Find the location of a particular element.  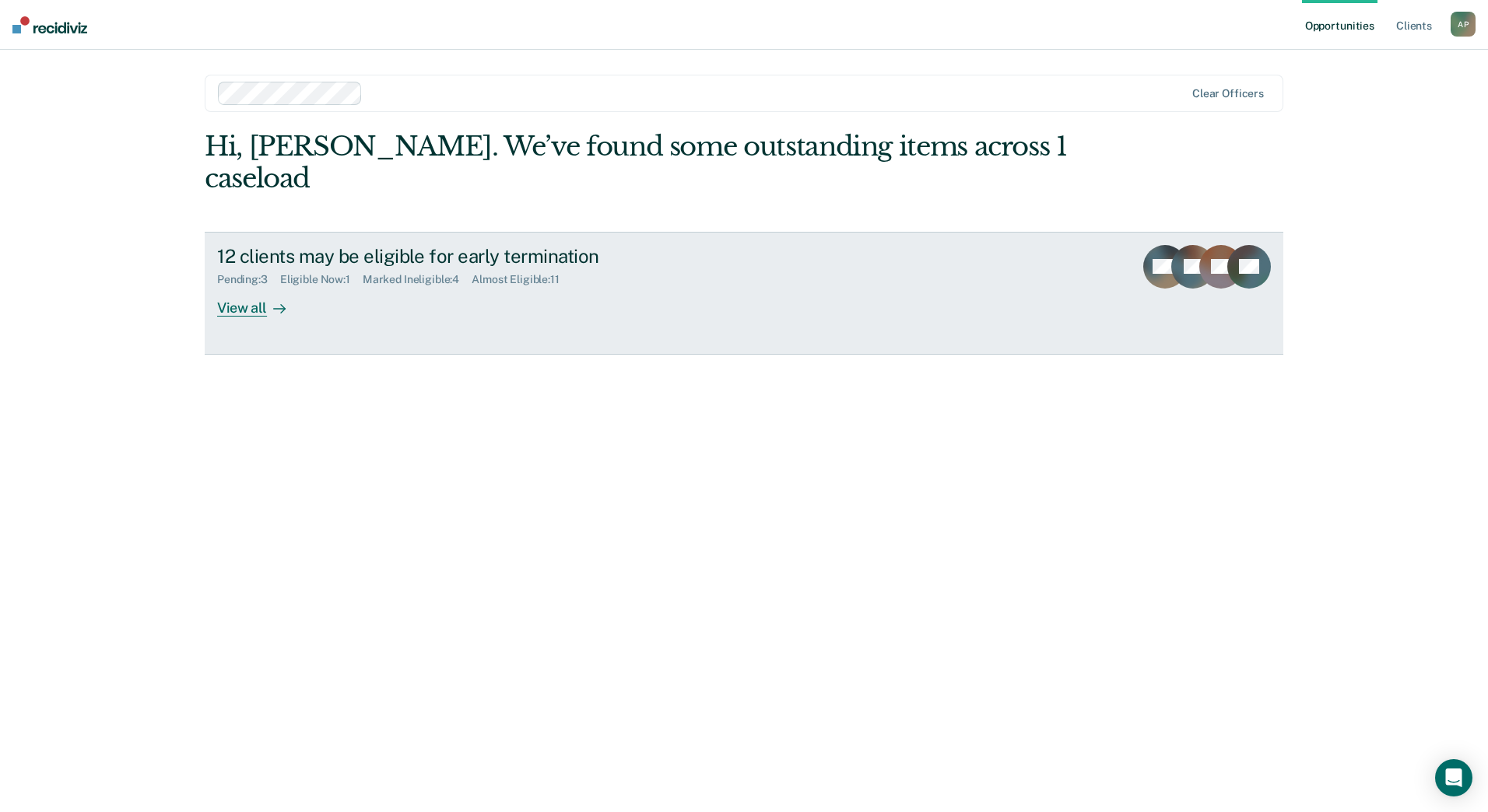

div: 12 clients may be eligible for early termination is located at coordinates (491, 256).